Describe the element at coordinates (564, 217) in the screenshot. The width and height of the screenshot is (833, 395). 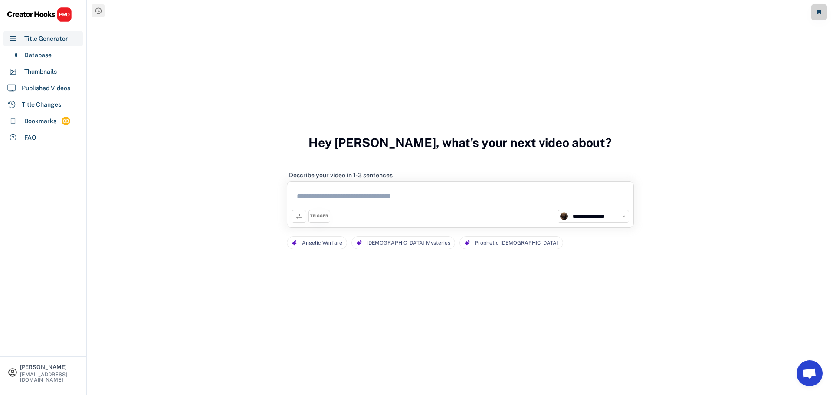
I see `img: channels4_profile.jpg` at that location.